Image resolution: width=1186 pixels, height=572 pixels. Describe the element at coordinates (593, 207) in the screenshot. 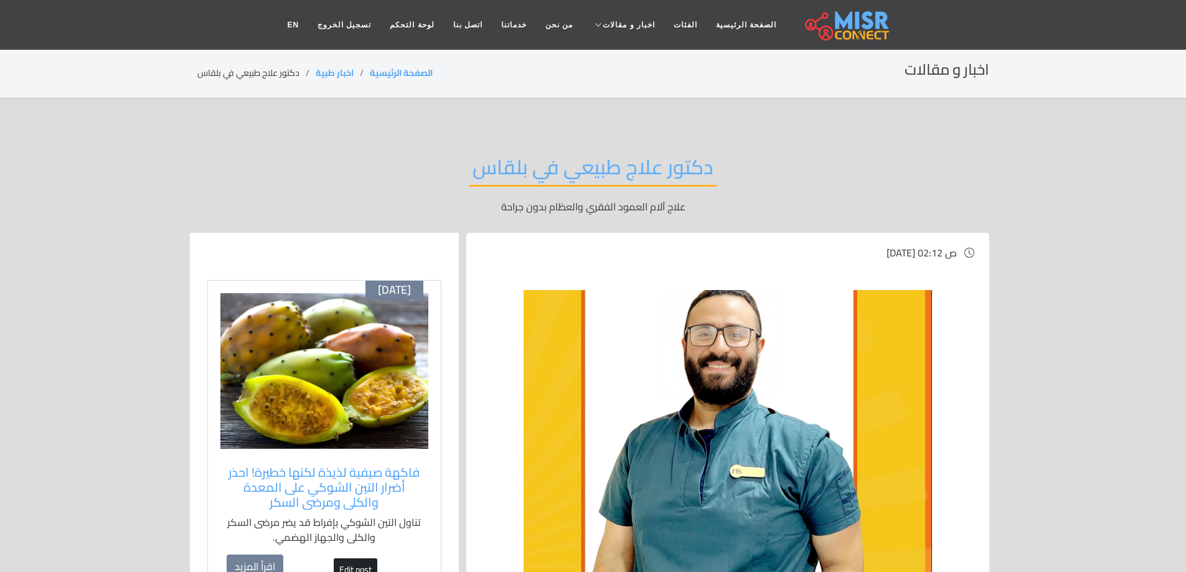

I see `p: علاج آلام العمود الفقري والعظام بدون جراحة` at that location.